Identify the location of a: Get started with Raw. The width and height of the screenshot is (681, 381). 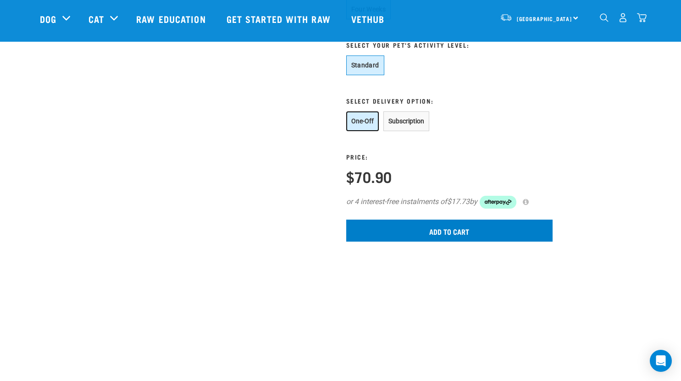
(280, 19).